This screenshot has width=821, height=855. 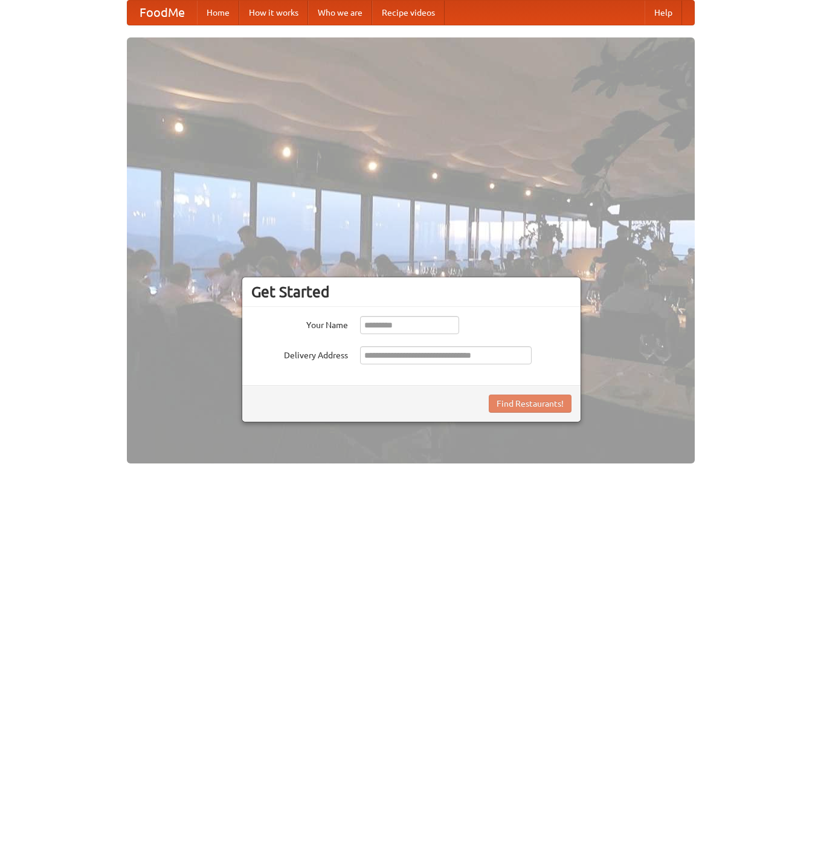 I want to click on a: Recipe videos, so click(x=409, y=13).